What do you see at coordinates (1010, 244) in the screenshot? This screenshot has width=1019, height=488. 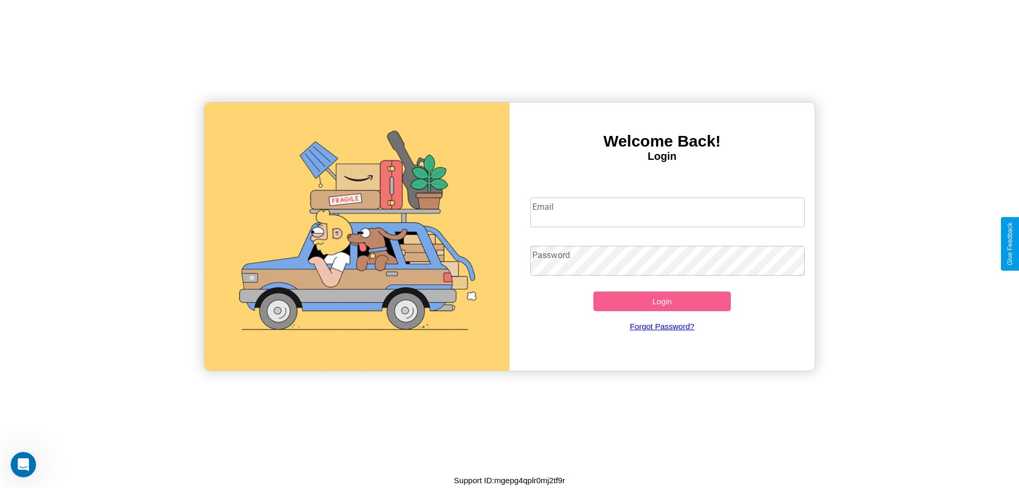 I see `div: Give Feedback` at bounding box center [1010, 244].